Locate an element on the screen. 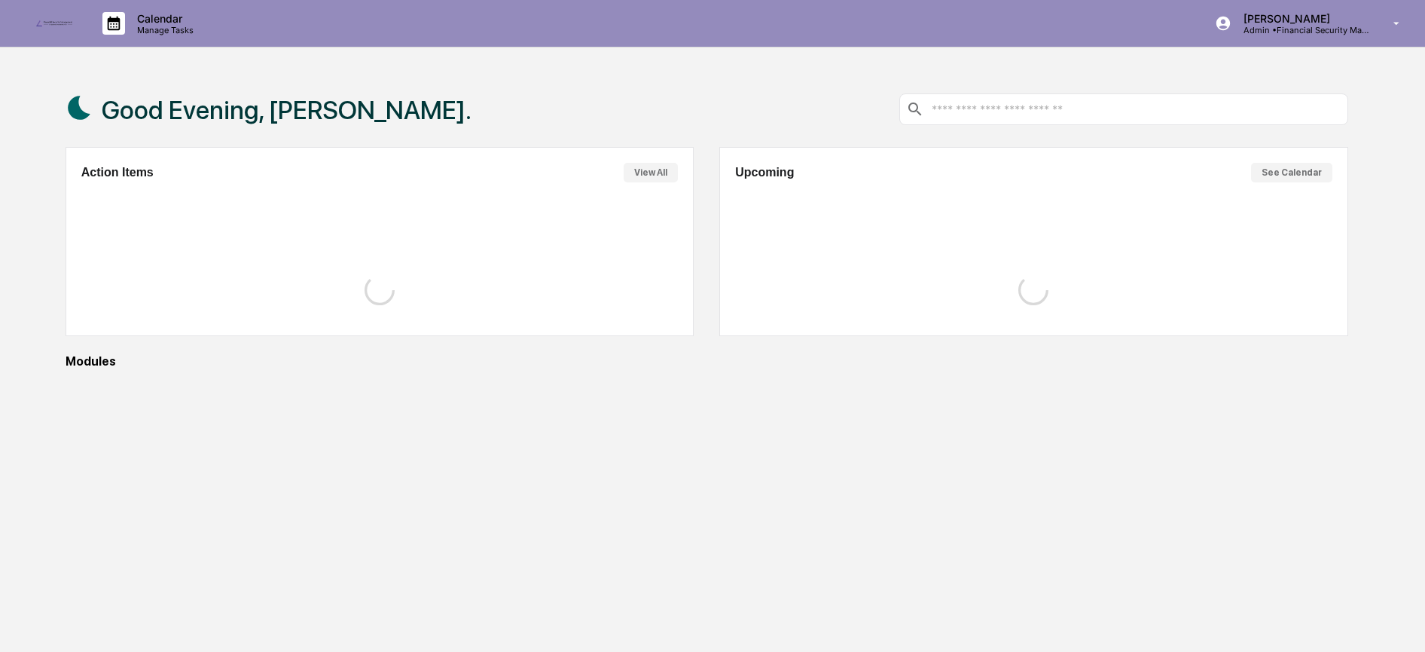 The height and width of the screenshot is (652, 1425). img: logo is located at coordinates (54, 23).